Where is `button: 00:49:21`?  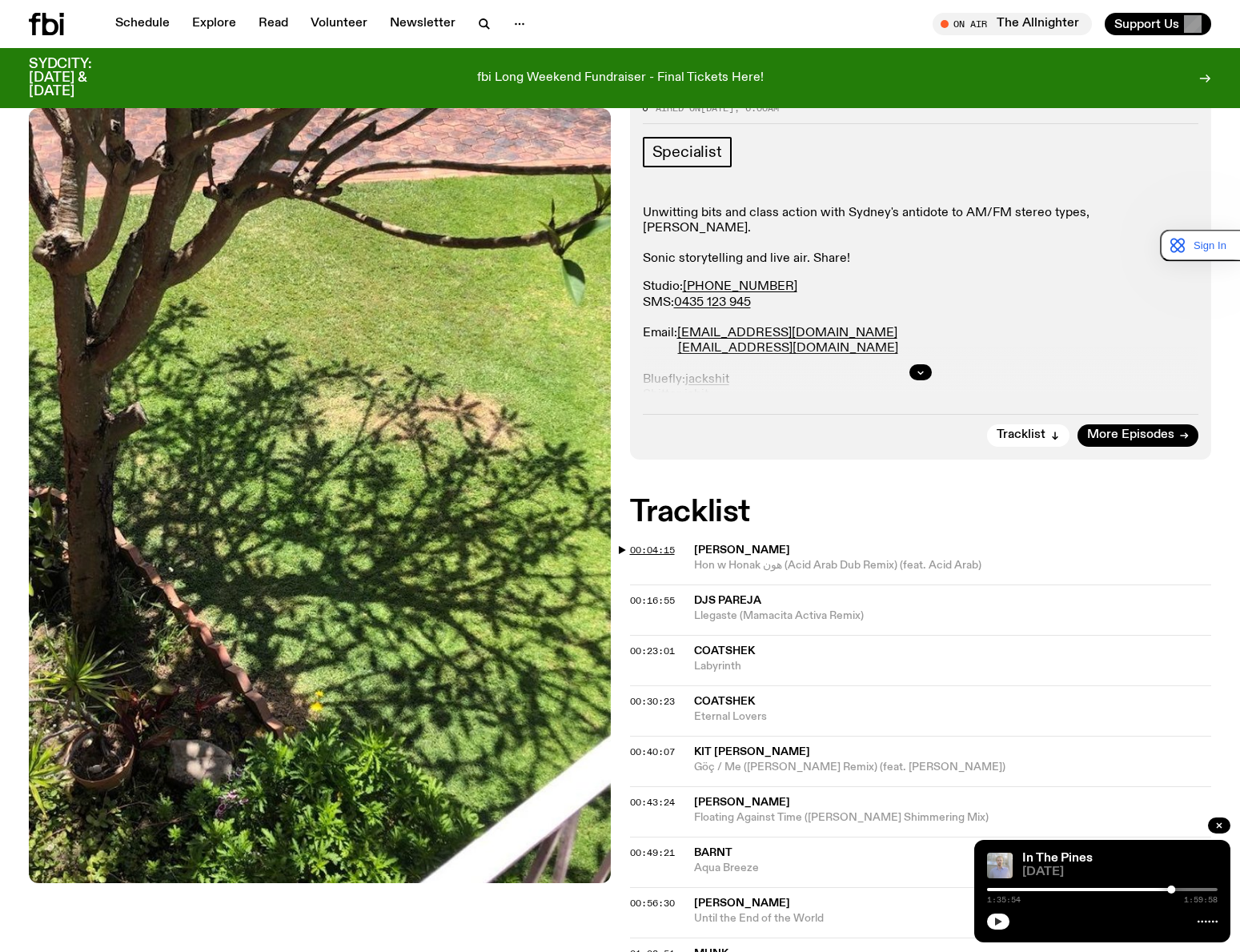
button: 00:49:21 is located at coordinates (652, 853).